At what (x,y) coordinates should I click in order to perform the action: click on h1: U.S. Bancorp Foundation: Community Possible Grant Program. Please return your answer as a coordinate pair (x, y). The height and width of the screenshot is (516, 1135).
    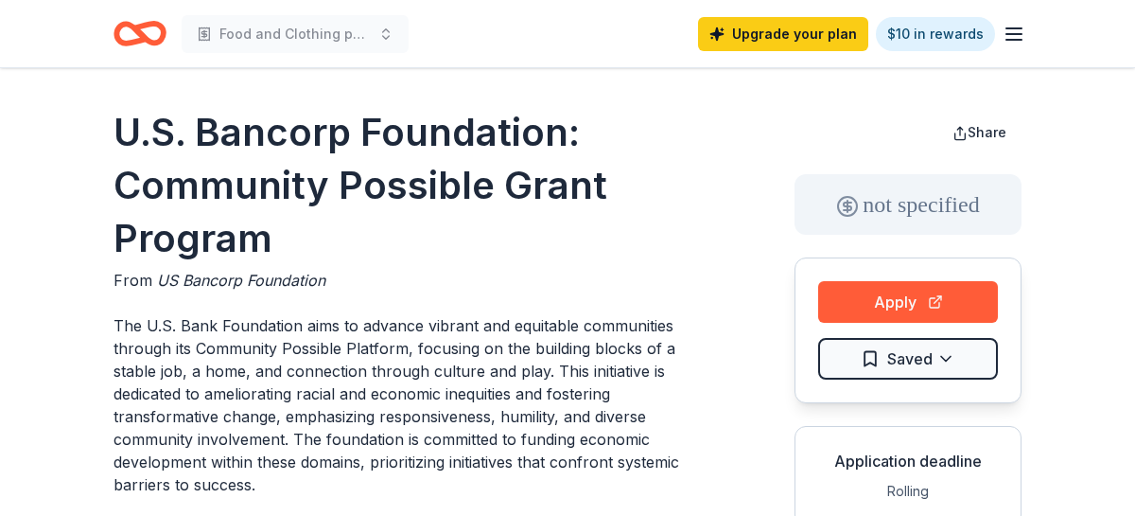
    Looking at the image, I should click on (409, 185).